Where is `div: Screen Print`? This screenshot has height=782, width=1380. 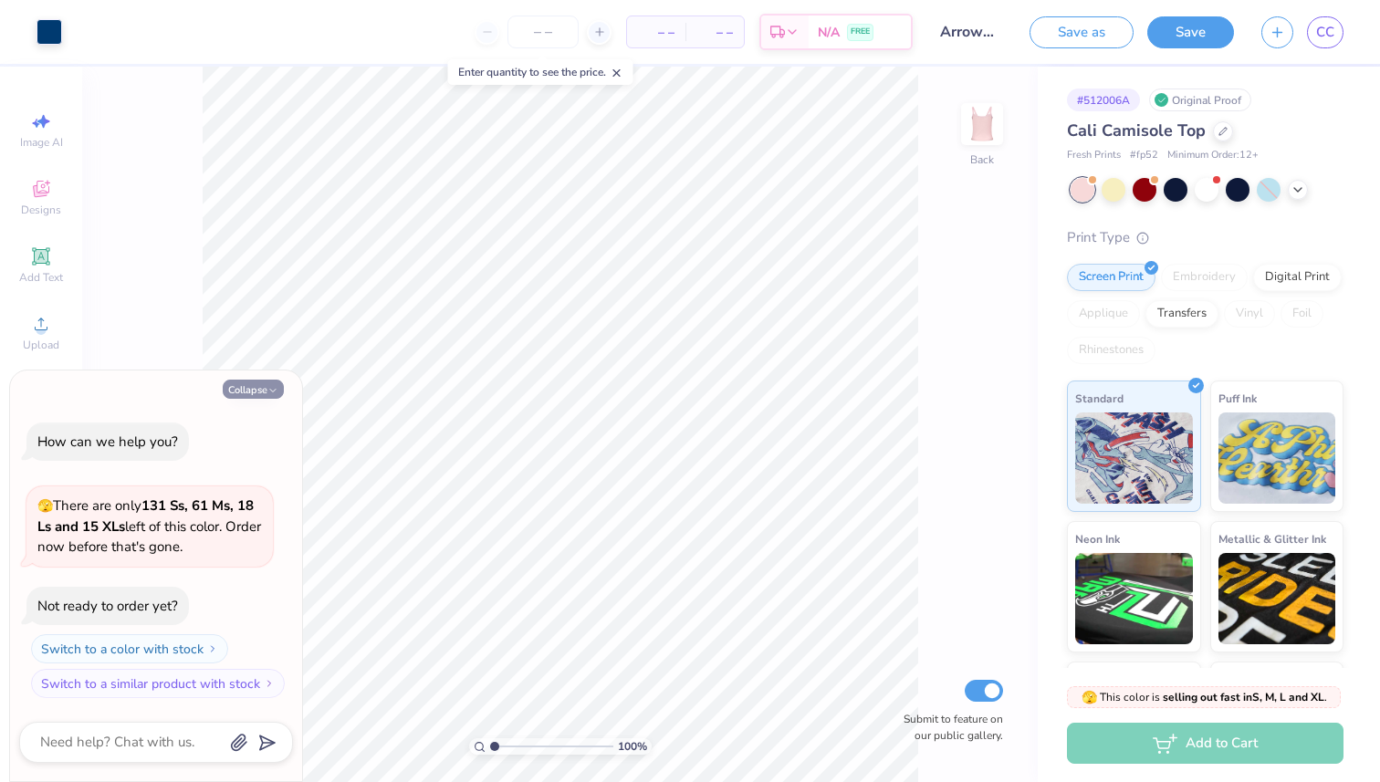 div: Screen Print is located at coordinates (1111, 278).